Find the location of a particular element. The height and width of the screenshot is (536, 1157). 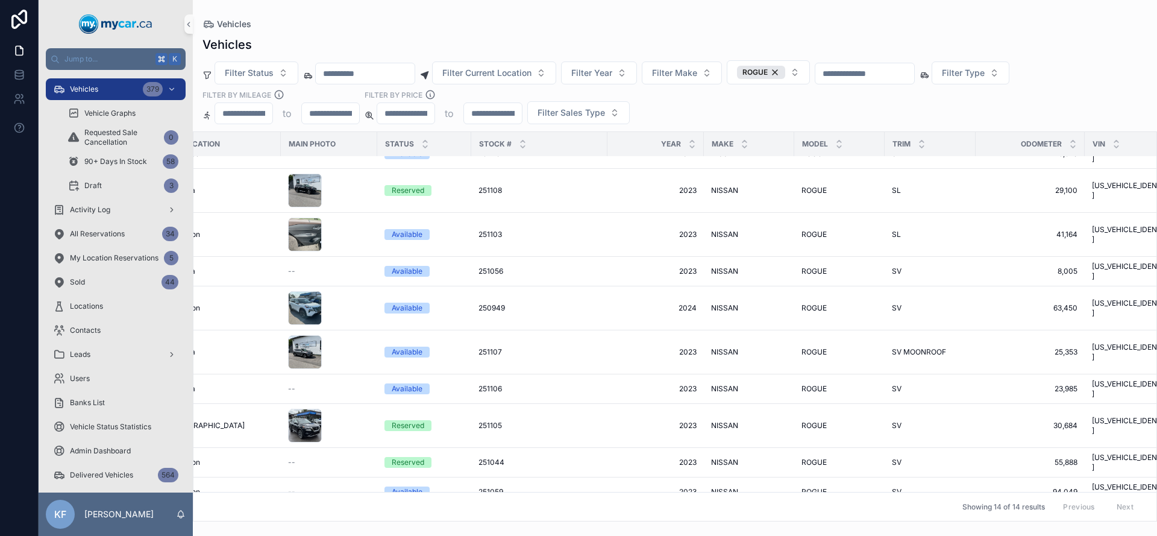

span: Users is located at coordinates (80, 379).